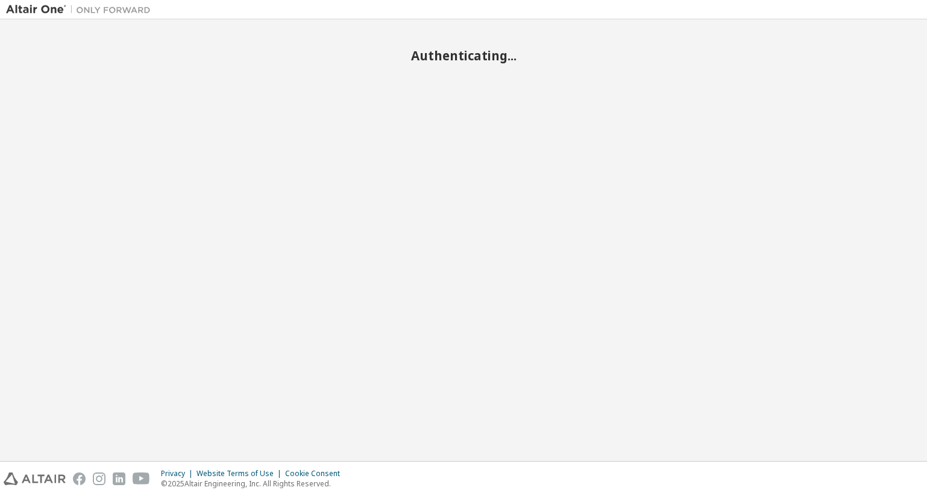 The height and width of the screenshot is (496, 927). I want to click on div: Privacy, so click(178, 473).